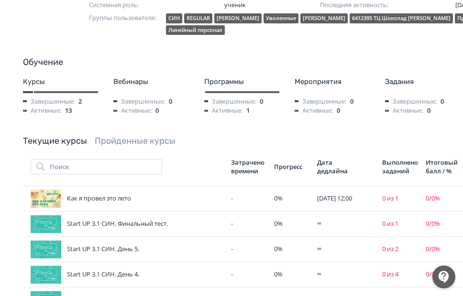 The width and height of the screenshot is (463, 296). Describe the element at coordinates (80, 102) in the screenshot. I see `span: 2` at that location.